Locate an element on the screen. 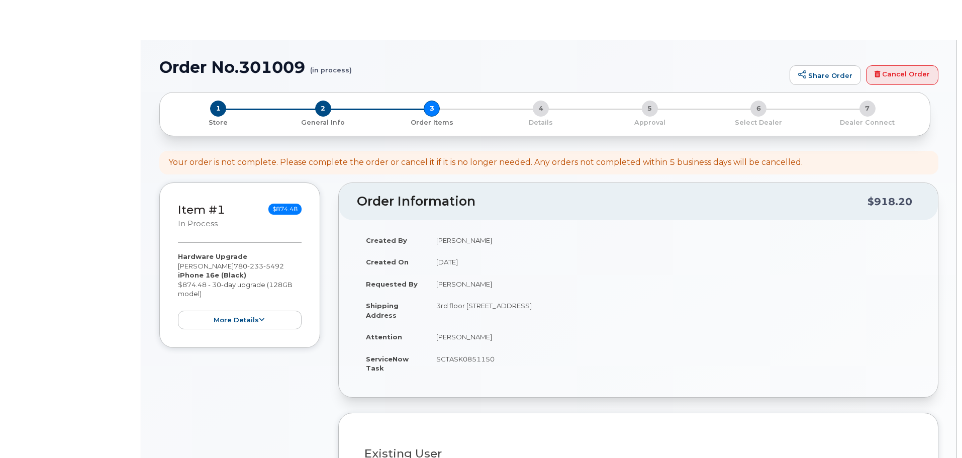 This screenshot has height=458, width=962. a: 1 Store is located at coordinates (218, 122).